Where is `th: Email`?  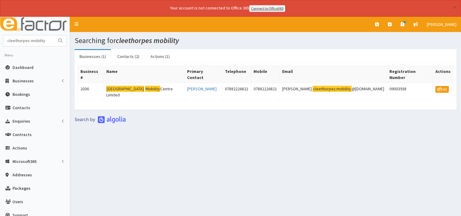
th: Email is located at coordinates (333, 74).